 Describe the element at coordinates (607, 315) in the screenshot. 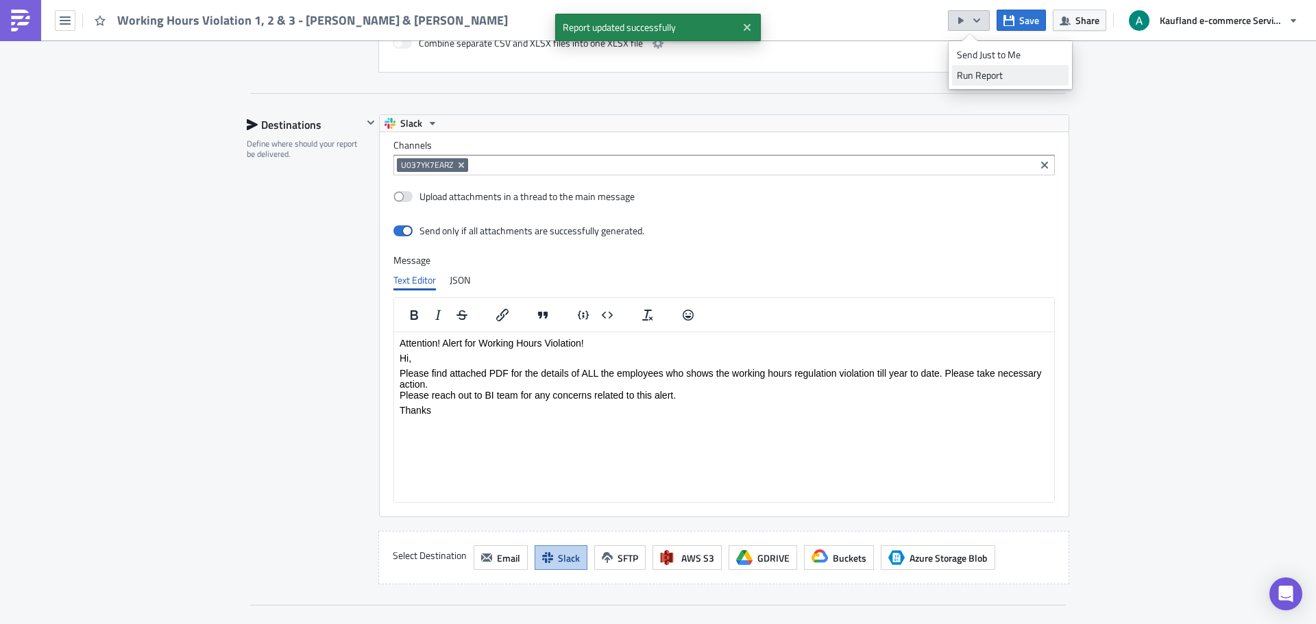

I see `button: Insert code block` at that location.